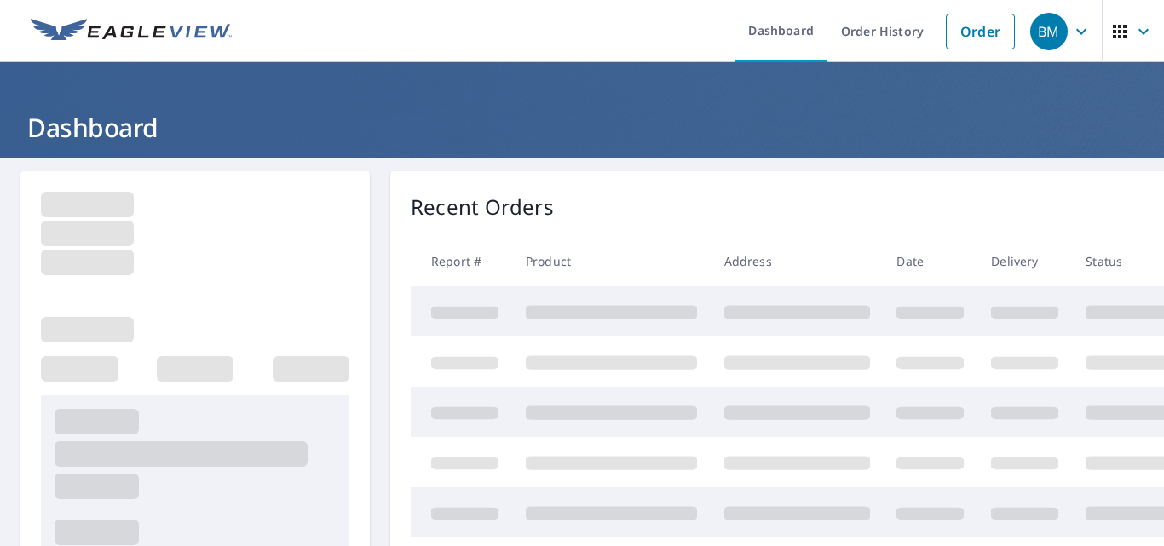 This screenshot has height=546, width=1164. I want to click on th: Delivery, so click(1024, 261).